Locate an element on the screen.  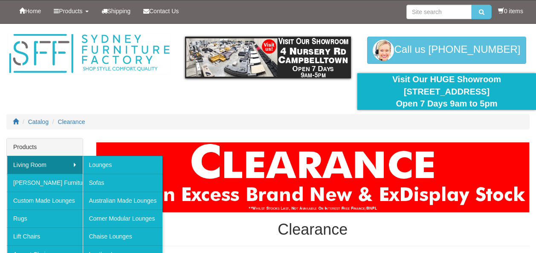
a: Products is located at coordinates (71, 11).